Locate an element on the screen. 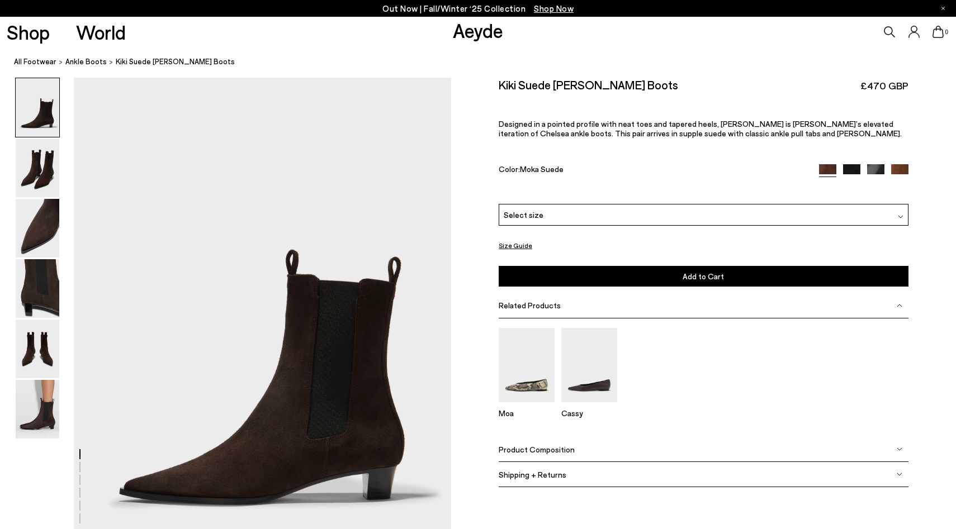 The height and width of the screenshot is (529, 956). img: Cassy Pointed-Toe Flats is located at coordinates (589, 365).